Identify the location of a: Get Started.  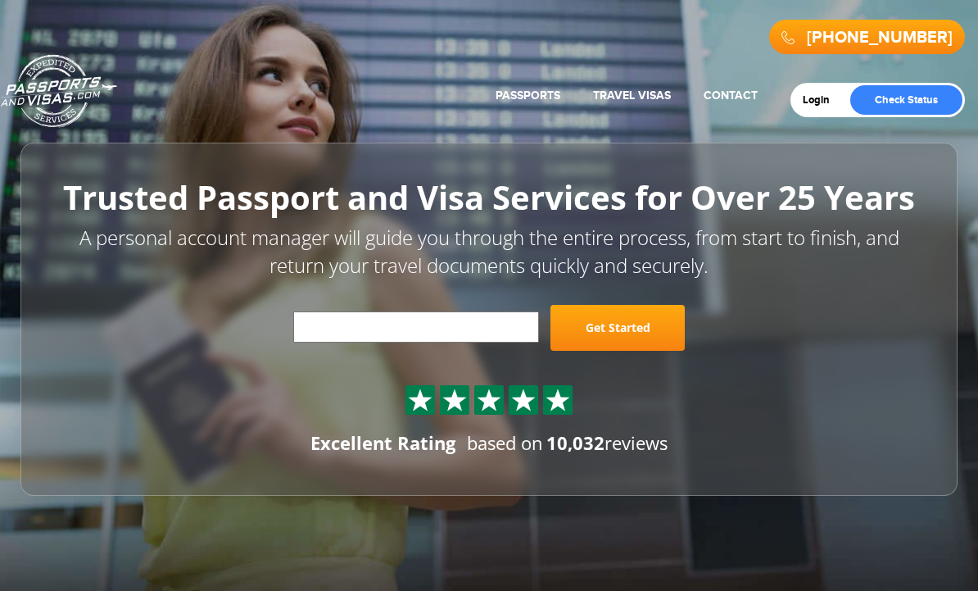
(618, 328).